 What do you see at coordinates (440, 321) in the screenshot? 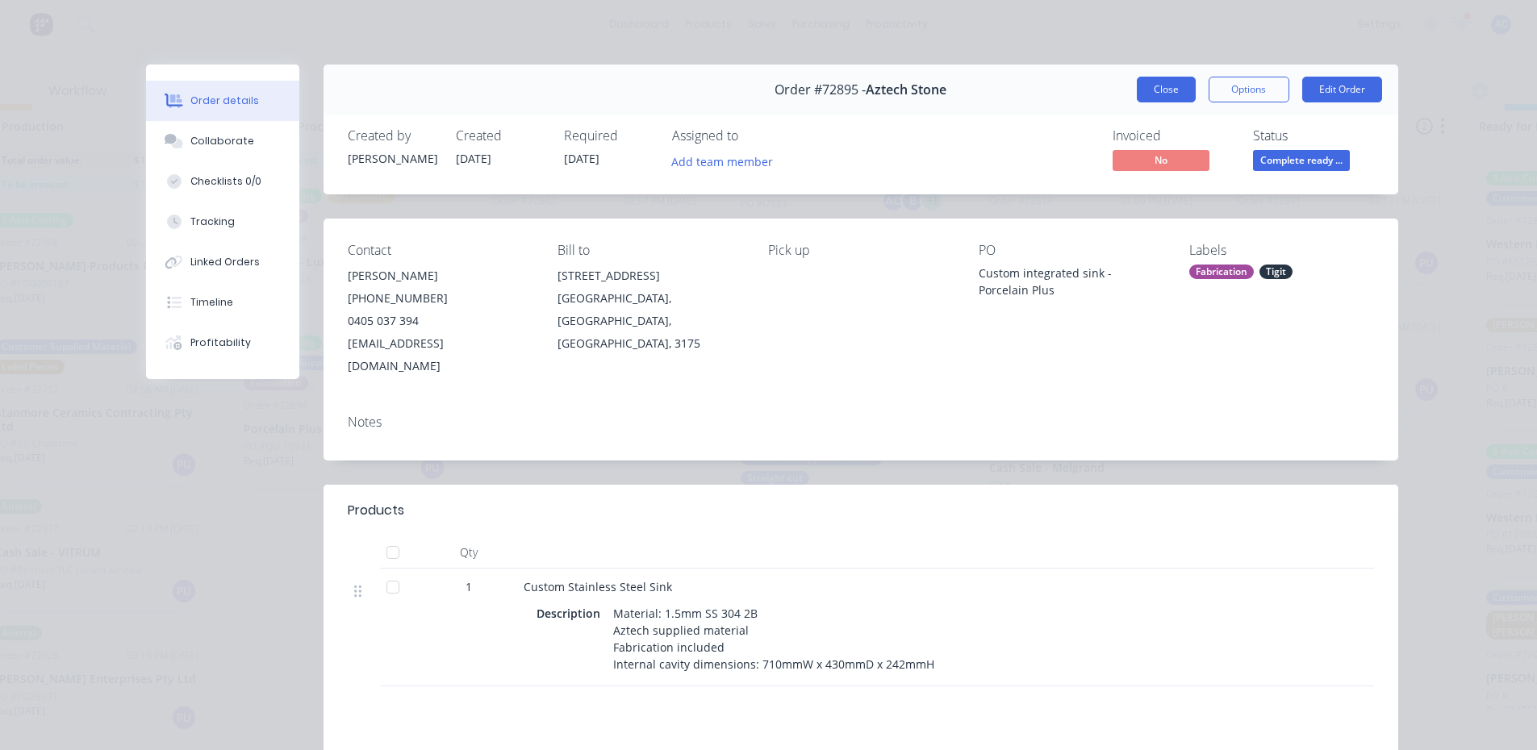
I see `div: 0405 037 394` at bounding box center [440, 321].